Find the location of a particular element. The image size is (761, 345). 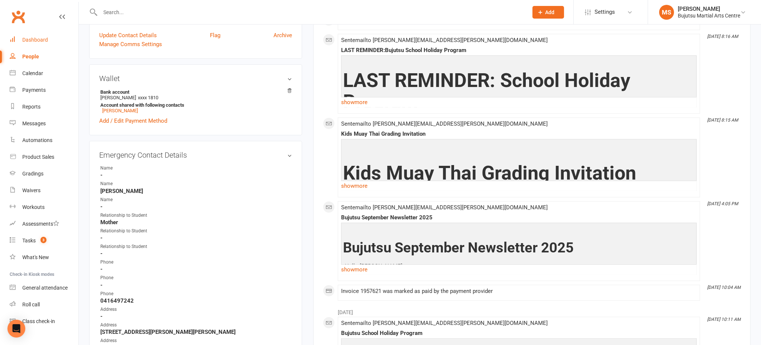

a: Update Contact Details is located at coordinates (128, 35).